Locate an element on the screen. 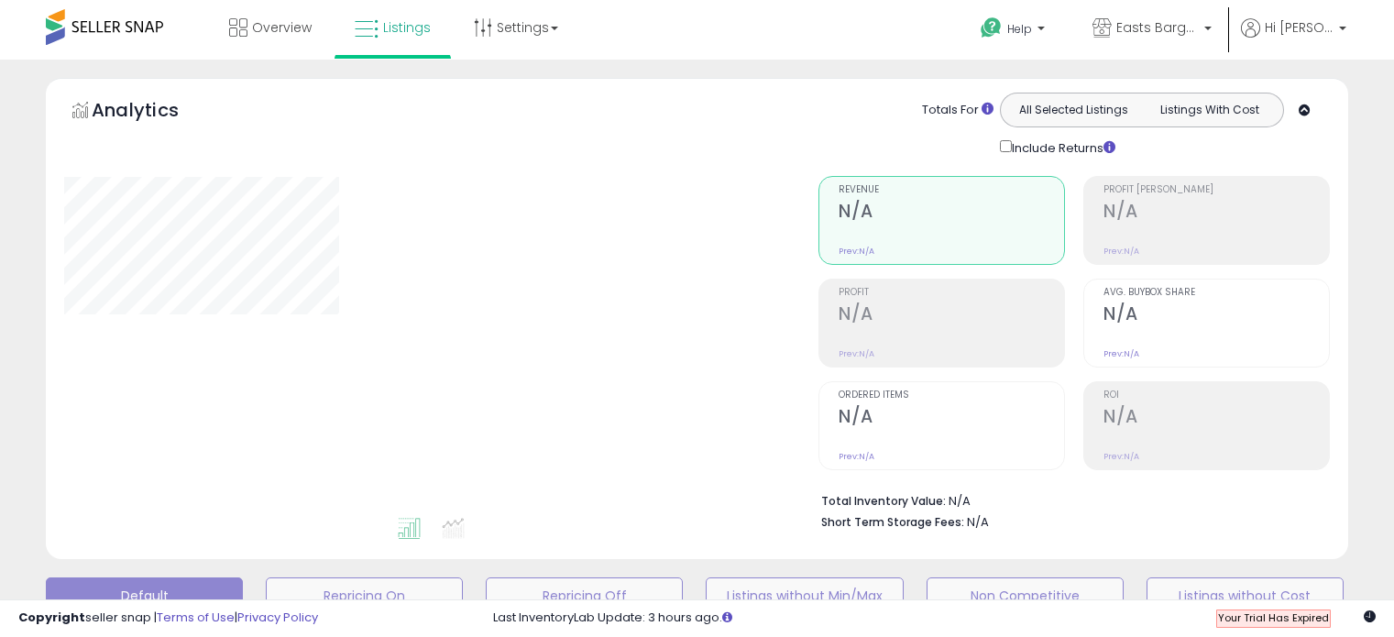  div: Totals For is located at coordinates (958, 110).